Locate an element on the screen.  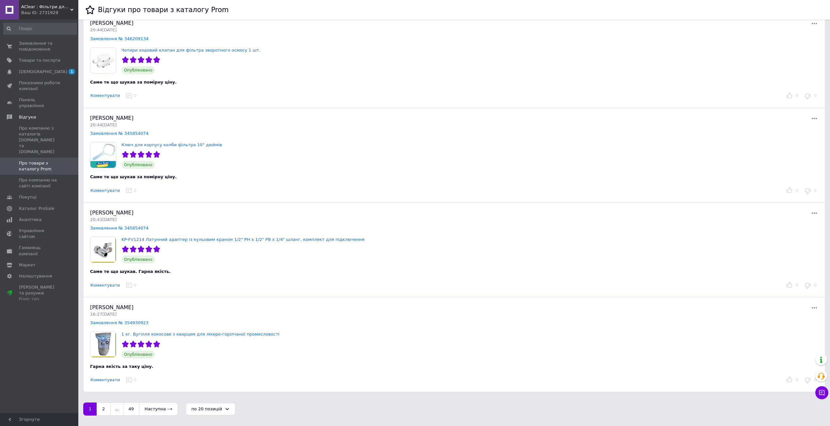
span: Каталог ProSale is located at coordinates (37, 209).